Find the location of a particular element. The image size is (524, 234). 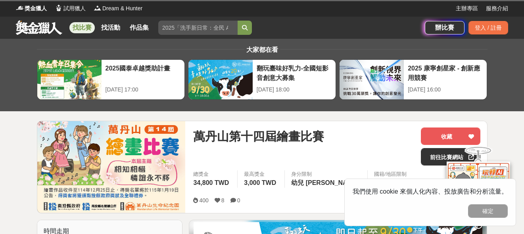

div: 翻玩臺味好乳力-全國短影音創意大募集 is located at coordinates (294, 73).